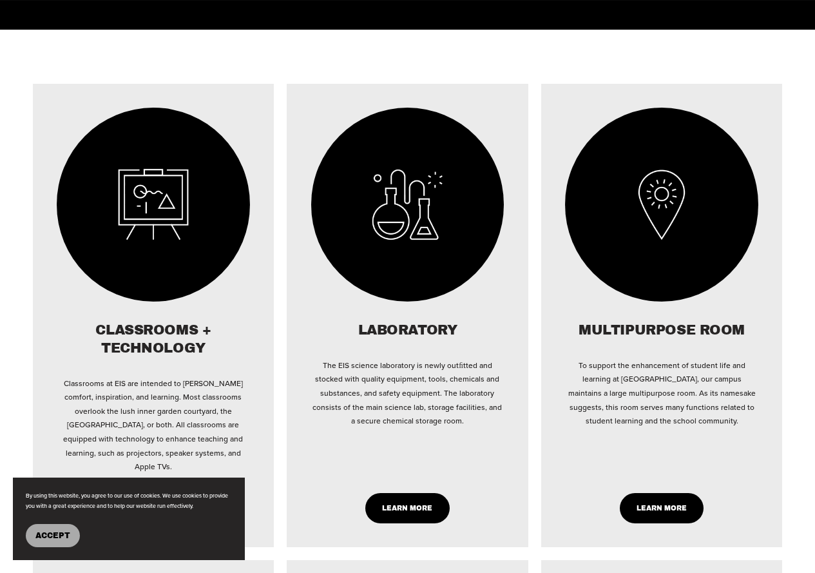 The height and width of the screenshot is (573, 815). What do you see at coordinates (153, 339) in the screenshot?
I see `h2: CLASSROOMS + TECHNOLOGY` at bounding box center [153, 339].